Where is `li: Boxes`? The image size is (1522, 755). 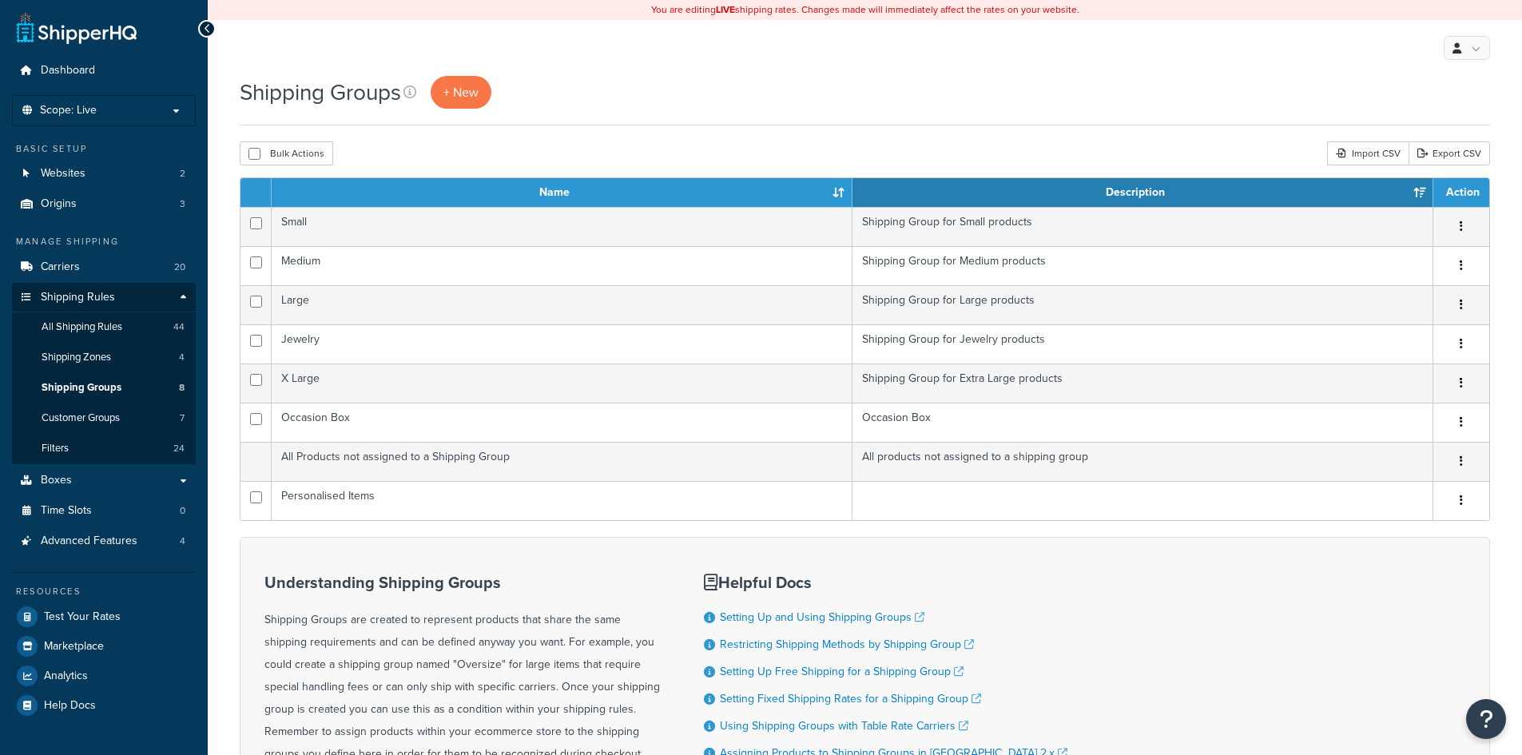 li: Boxes is located at coordinates (104, 480).